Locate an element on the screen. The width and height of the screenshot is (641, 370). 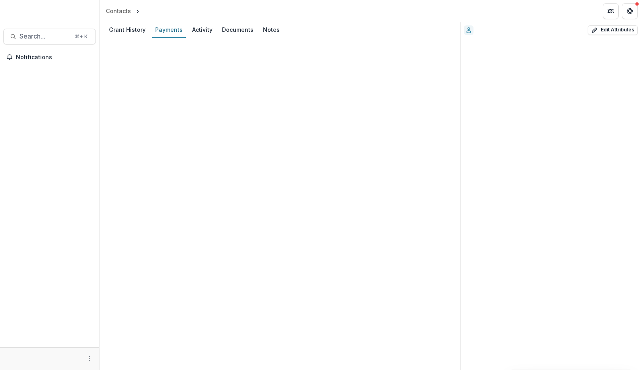
div: Notes is located at coordinates (271, 29).